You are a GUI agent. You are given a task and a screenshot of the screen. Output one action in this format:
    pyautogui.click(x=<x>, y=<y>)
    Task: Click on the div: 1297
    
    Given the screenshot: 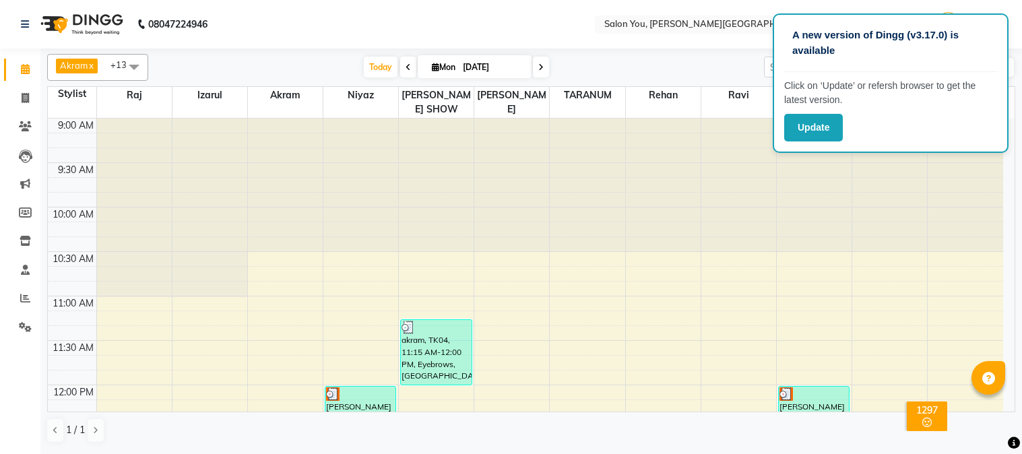 What is the action you would take?
    pyautogui.click(x=927, y=410)
    